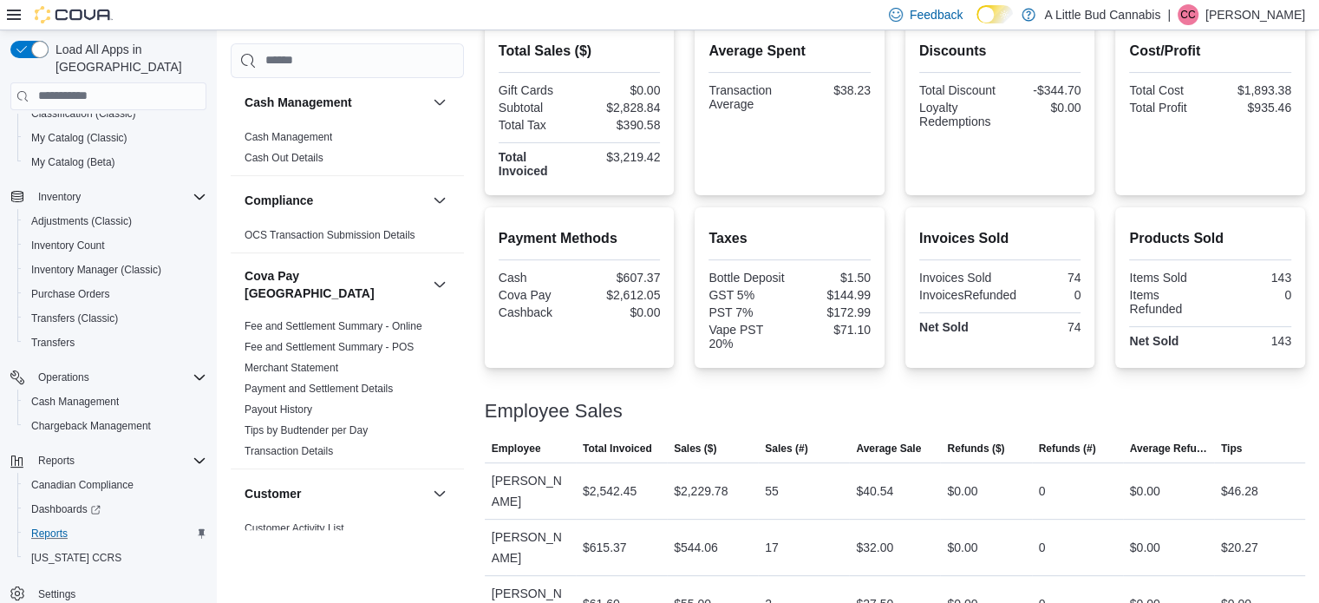  I want to click on div: Loyalty Redemptions, so click(957, 114).